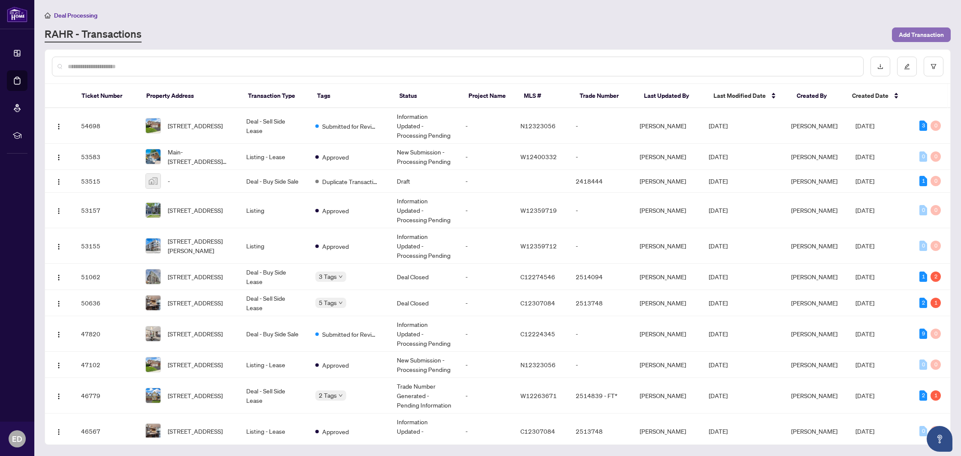 The height and width of the screenshot is (456, 961). What do you see at coordinates (190, 96) in the screenshot?
I see `th: Property Address` at bounding box center [190, 96].